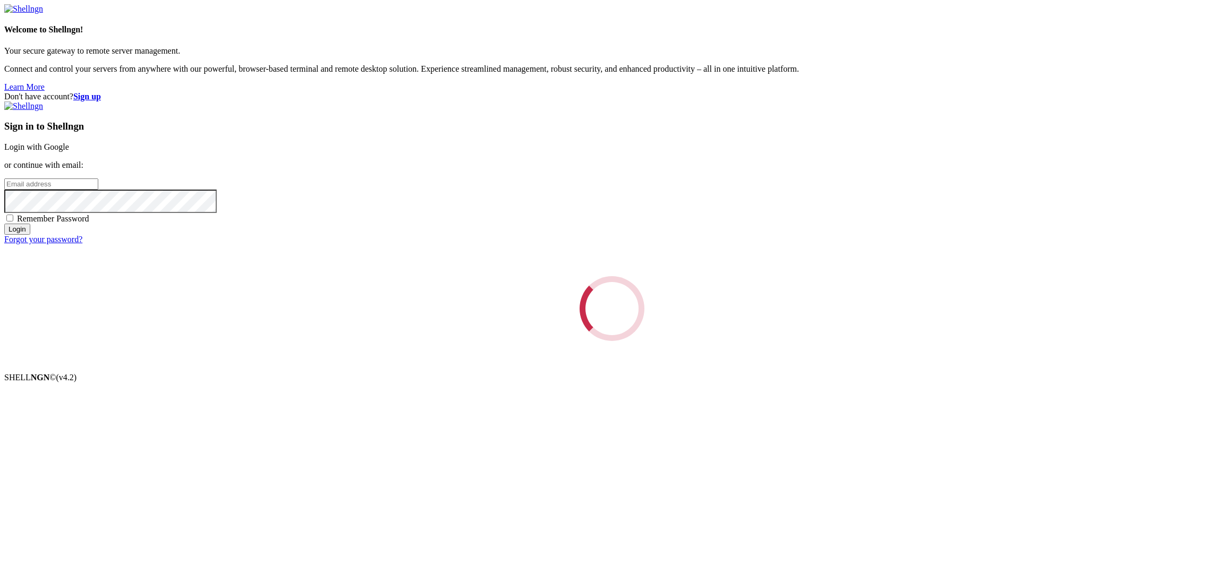 This screenshot has width=1224, height=581. I want to click on div: Loading..., so click(612, 308).